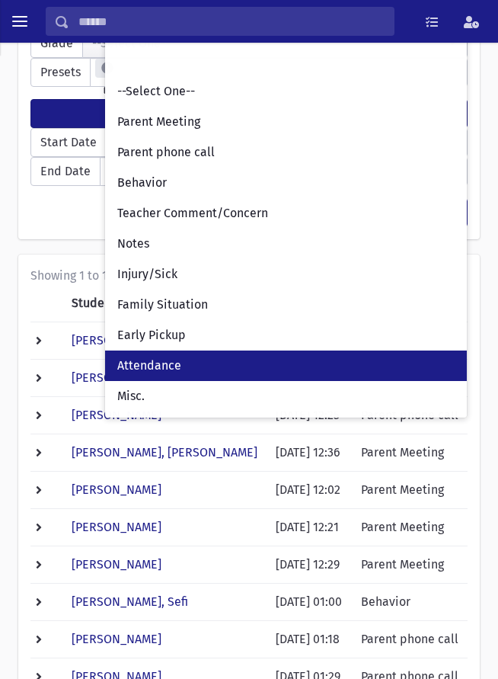  I want to click on span: Family Situation, so click(162, 305).